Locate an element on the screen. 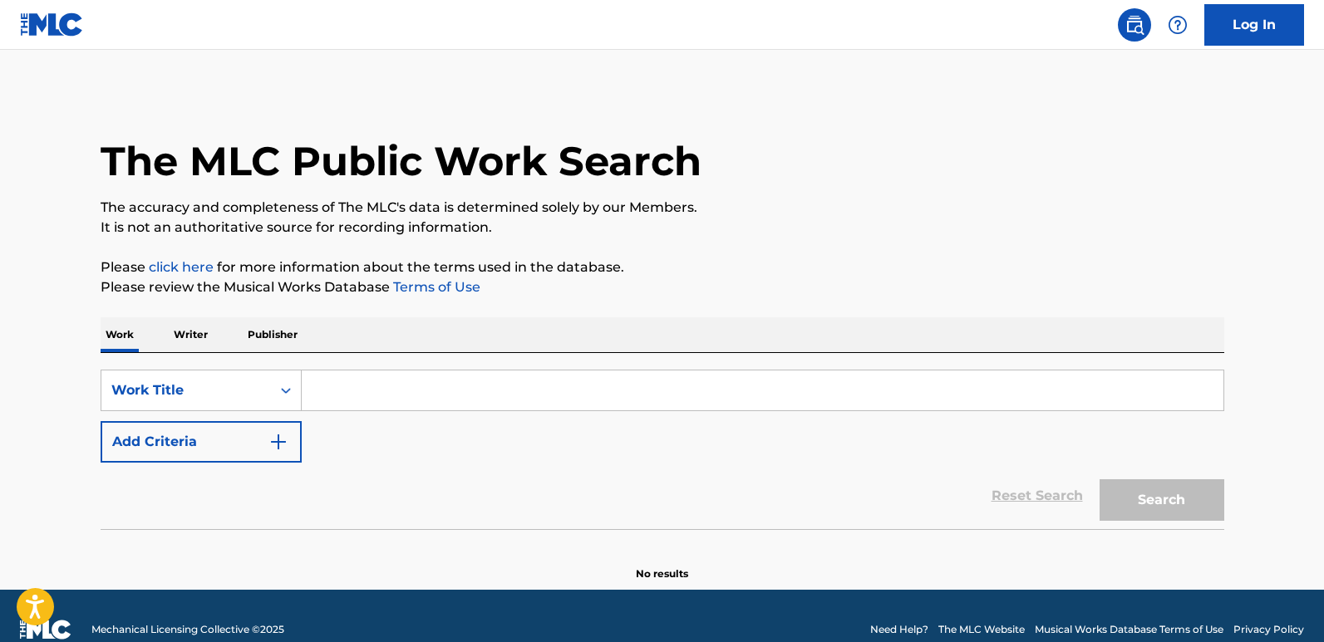  a: Musical Works Database Terms of Use is located at coordinates (1129, 630).